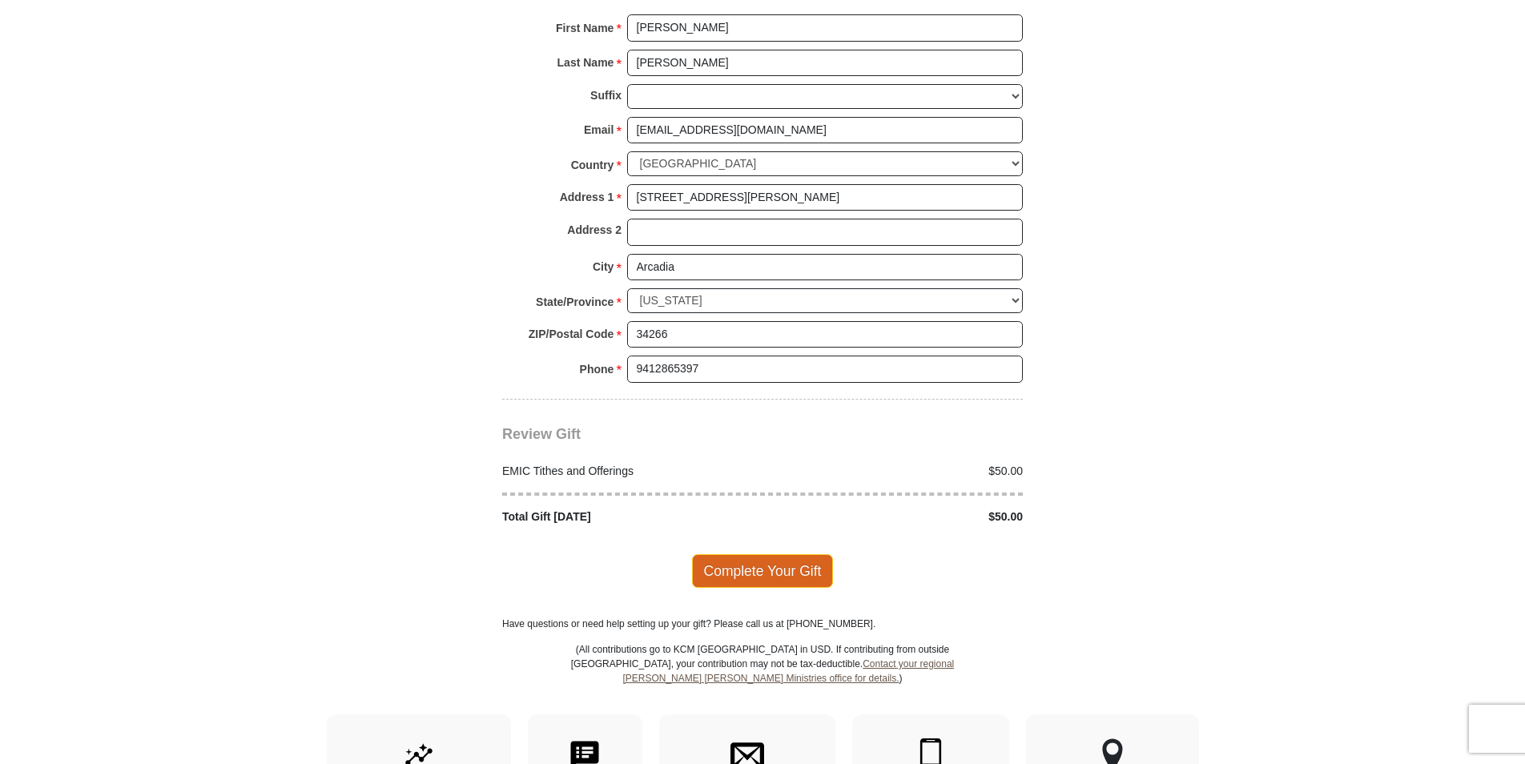 The width and height of the screenshot is (1525, 764). Describe the element at coordinates (586, 62) in the screenshot. I see `strong: Last Name` at that location.